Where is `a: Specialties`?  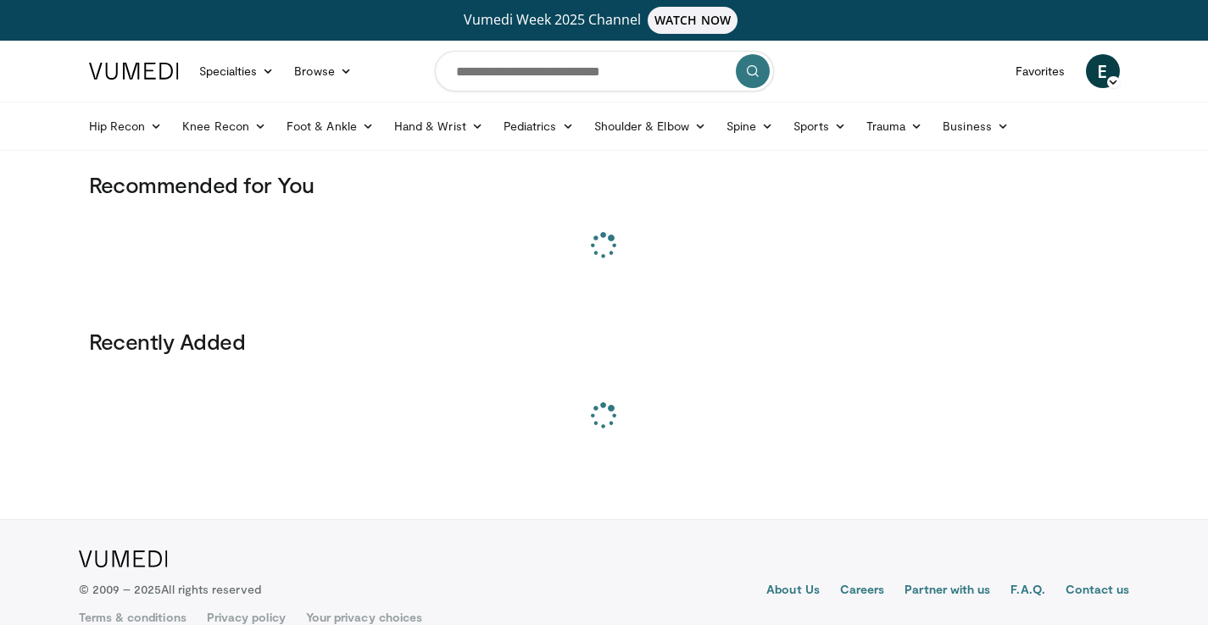
a: Specialties is located at coordinates (236, 71).